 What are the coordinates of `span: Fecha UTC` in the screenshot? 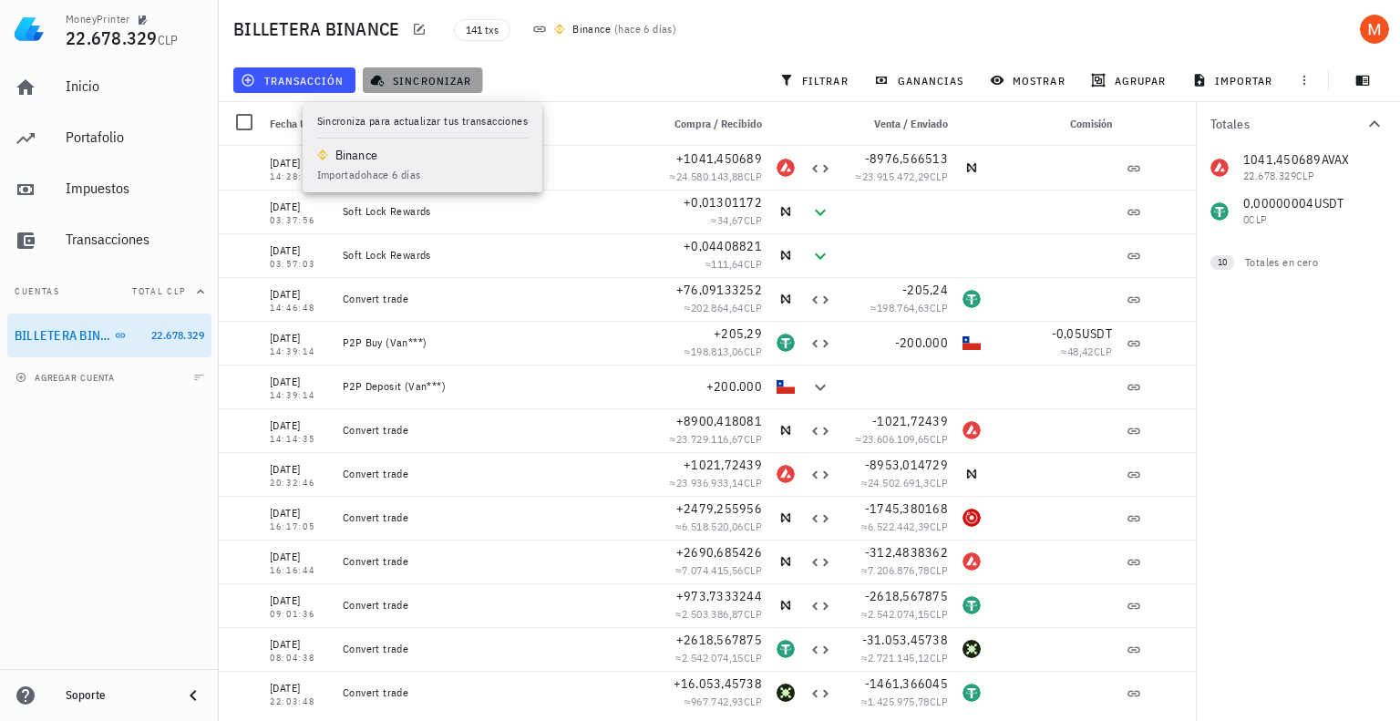 It's located at (294, 123).